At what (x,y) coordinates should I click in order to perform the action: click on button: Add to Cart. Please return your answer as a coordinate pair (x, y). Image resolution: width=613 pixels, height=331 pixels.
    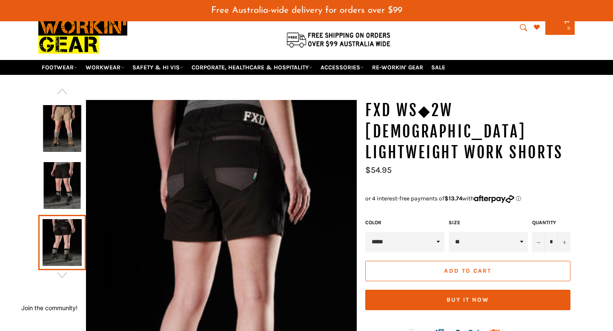
    Looking at the image, I should click on (468, 271).